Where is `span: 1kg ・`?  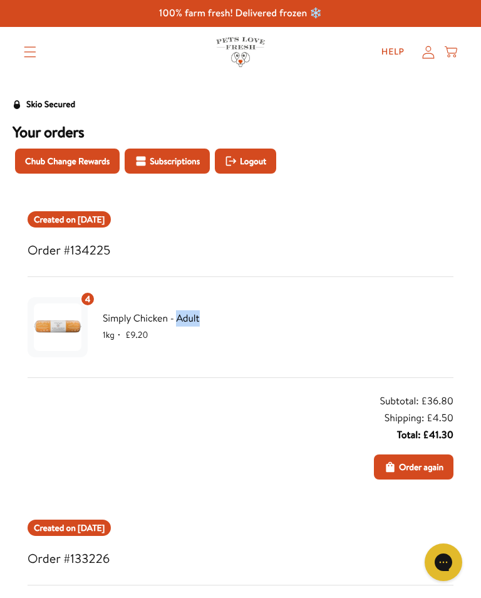 span: 1kg ・ is located at coordinates (114, 335).